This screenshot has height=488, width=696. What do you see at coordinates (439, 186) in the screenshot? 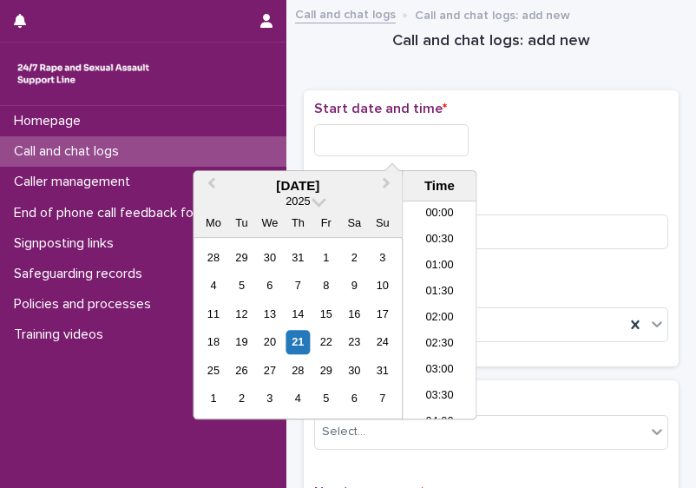
I see `div: Time` at bounding box center [439, 186].